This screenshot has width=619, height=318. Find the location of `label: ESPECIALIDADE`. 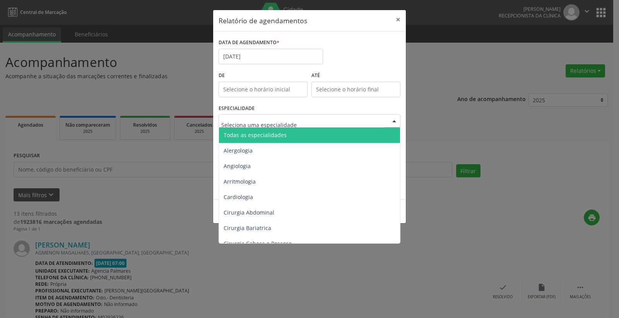

label: ESPECIALIDADE is located at coordinates (236, 108).